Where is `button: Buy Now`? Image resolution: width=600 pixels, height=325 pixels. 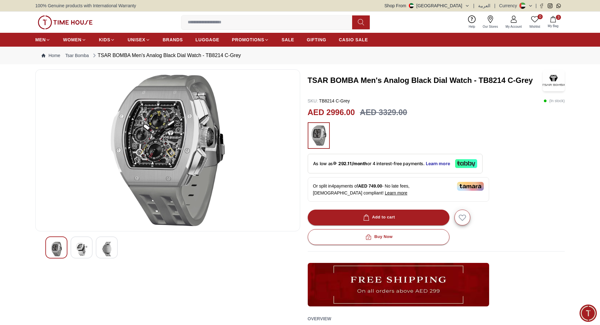
button: Buy Now is located at coordinates (379, 237).